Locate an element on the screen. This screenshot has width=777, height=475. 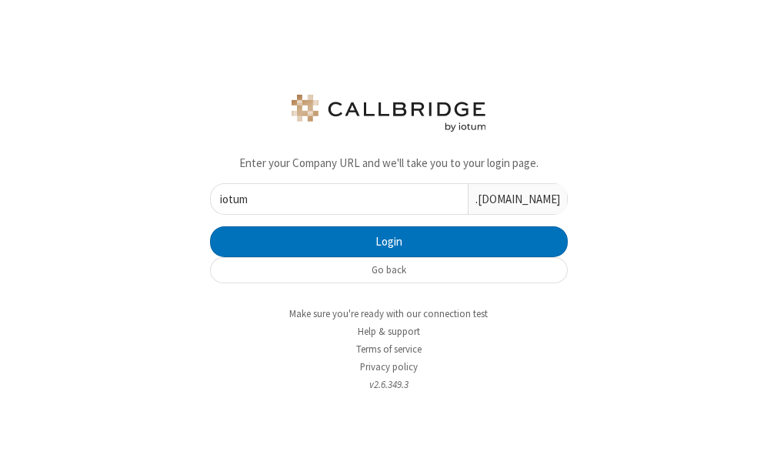
img: logo.png is located at coordinates (389, 113).